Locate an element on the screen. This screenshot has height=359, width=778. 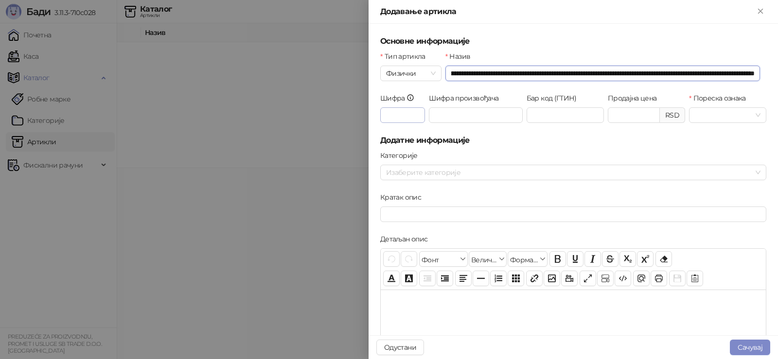
input: Шифра произвођача is located at coordinates (475, 115).